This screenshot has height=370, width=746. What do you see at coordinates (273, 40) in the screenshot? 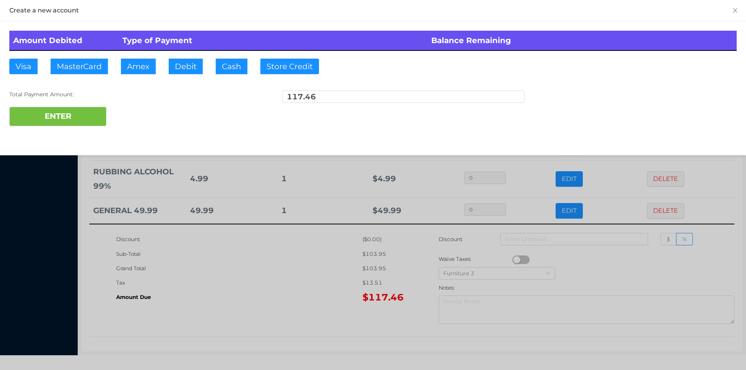
I see `th: Type of Payment` at bounding box center [273, 40].